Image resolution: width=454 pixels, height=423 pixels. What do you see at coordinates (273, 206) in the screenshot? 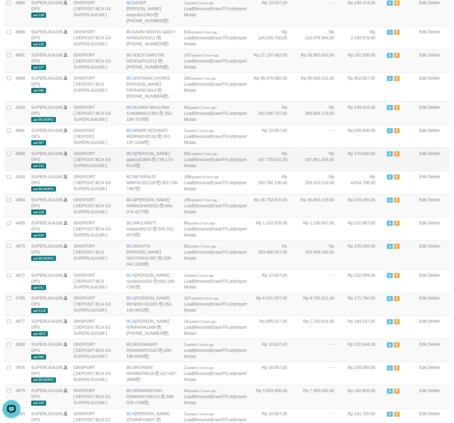
I see `td: Rp 36.752.615,00` at bounding box center [273, 206].